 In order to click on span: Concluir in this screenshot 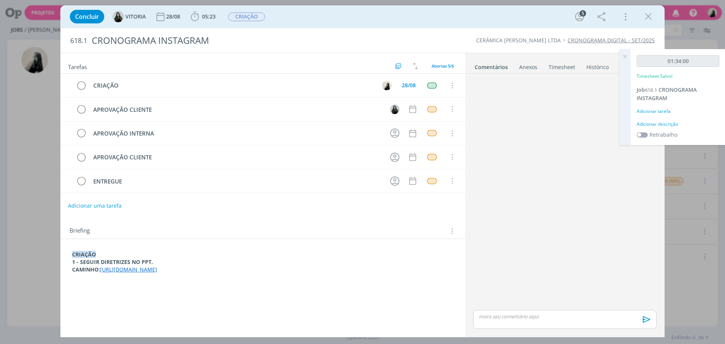, I will do `click(87, 17)`.